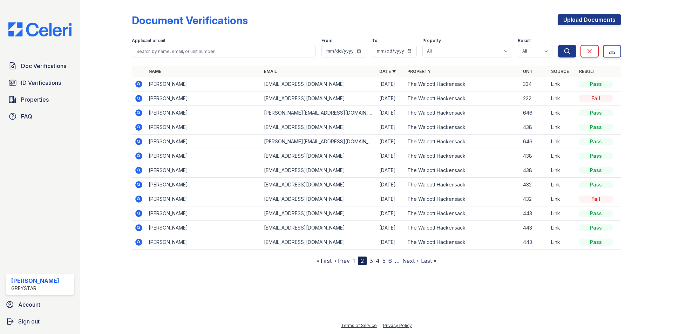 This screenshot has width=673, height=334. Describe the element at coordinates (560, 71) in the screenshot. I see `a: Source` at that location.